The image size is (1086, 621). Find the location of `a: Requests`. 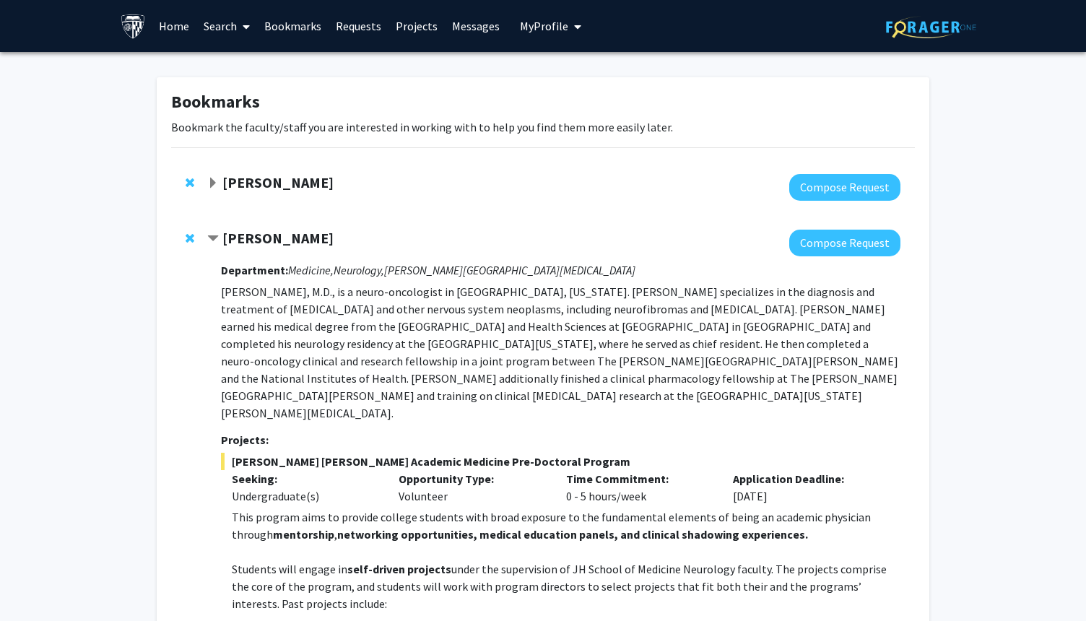

a: Requests is located at coordinates (358, 26).